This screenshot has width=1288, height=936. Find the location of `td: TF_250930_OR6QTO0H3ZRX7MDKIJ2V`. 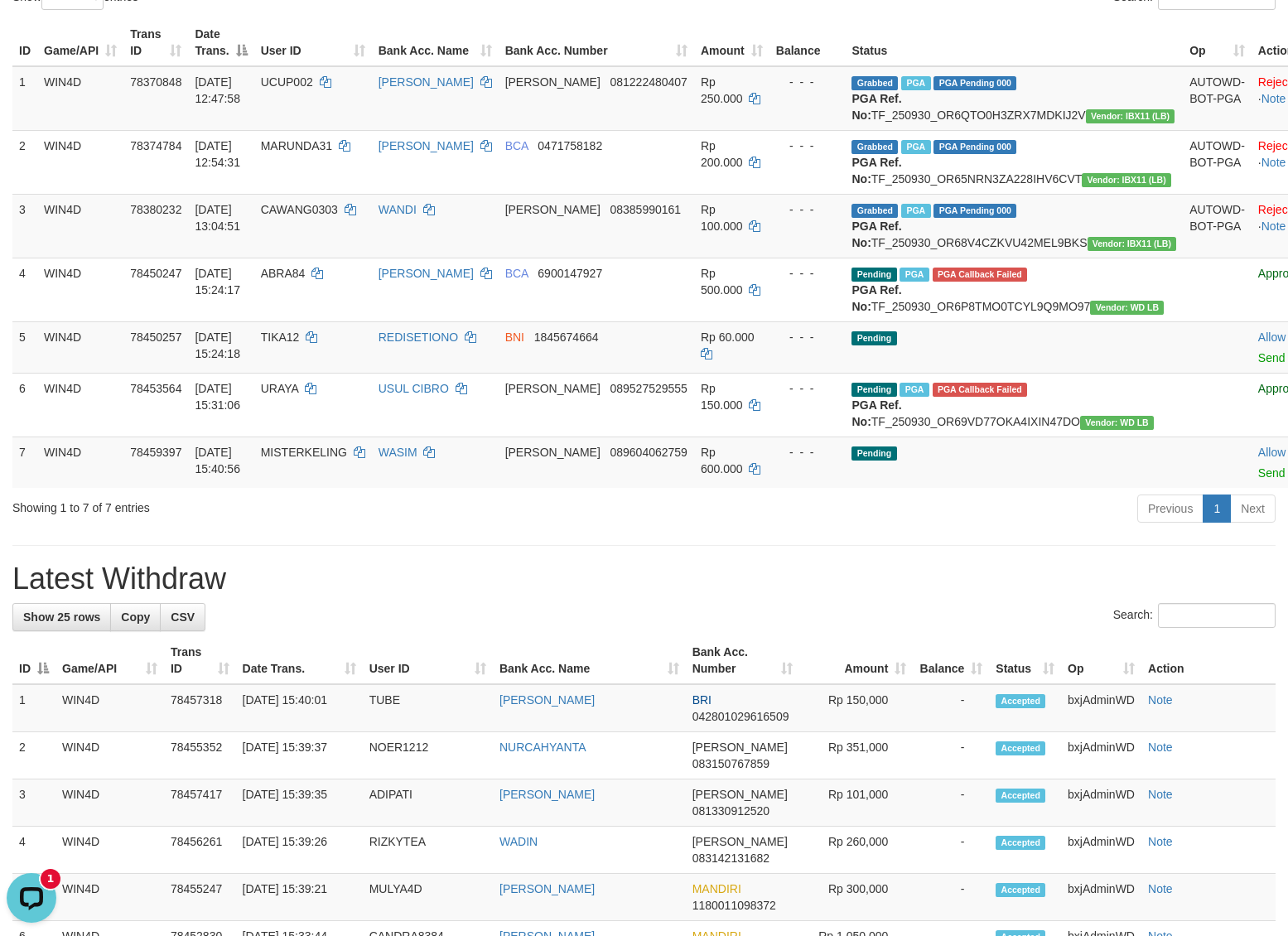

td: TF_250930_OR6QTO0H3ZRX7MDKIJ2V is located at coordinates (1014, 99).